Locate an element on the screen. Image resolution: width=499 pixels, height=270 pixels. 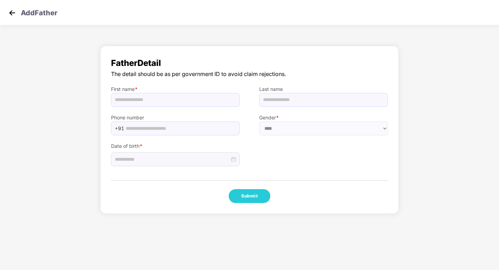
label: Phone number is located at coordinates (175, 118).